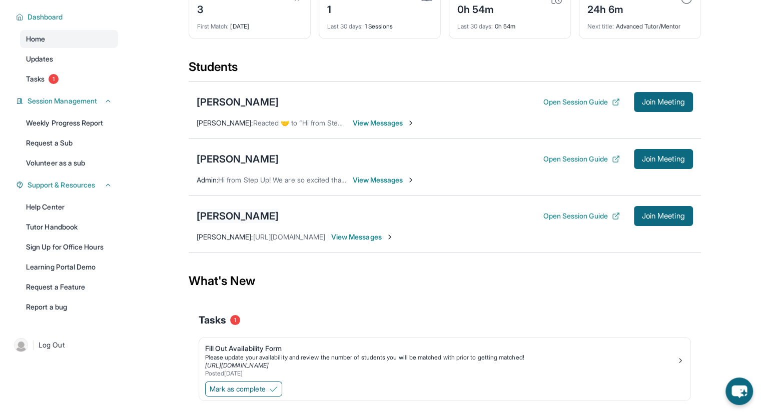 The image size is (761, 413). I want to click on div: What's New, so click(445, 281).